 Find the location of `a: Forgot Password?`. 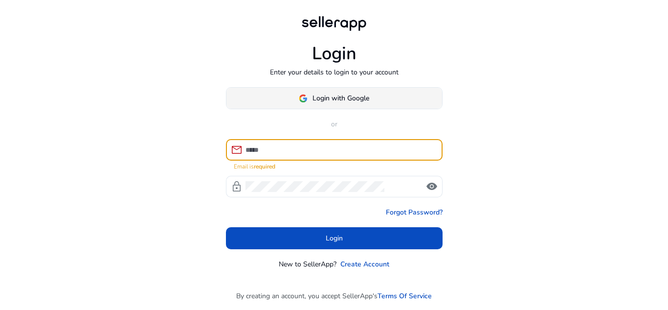

a: Forgot Password? is located at coordinates (414, 212).